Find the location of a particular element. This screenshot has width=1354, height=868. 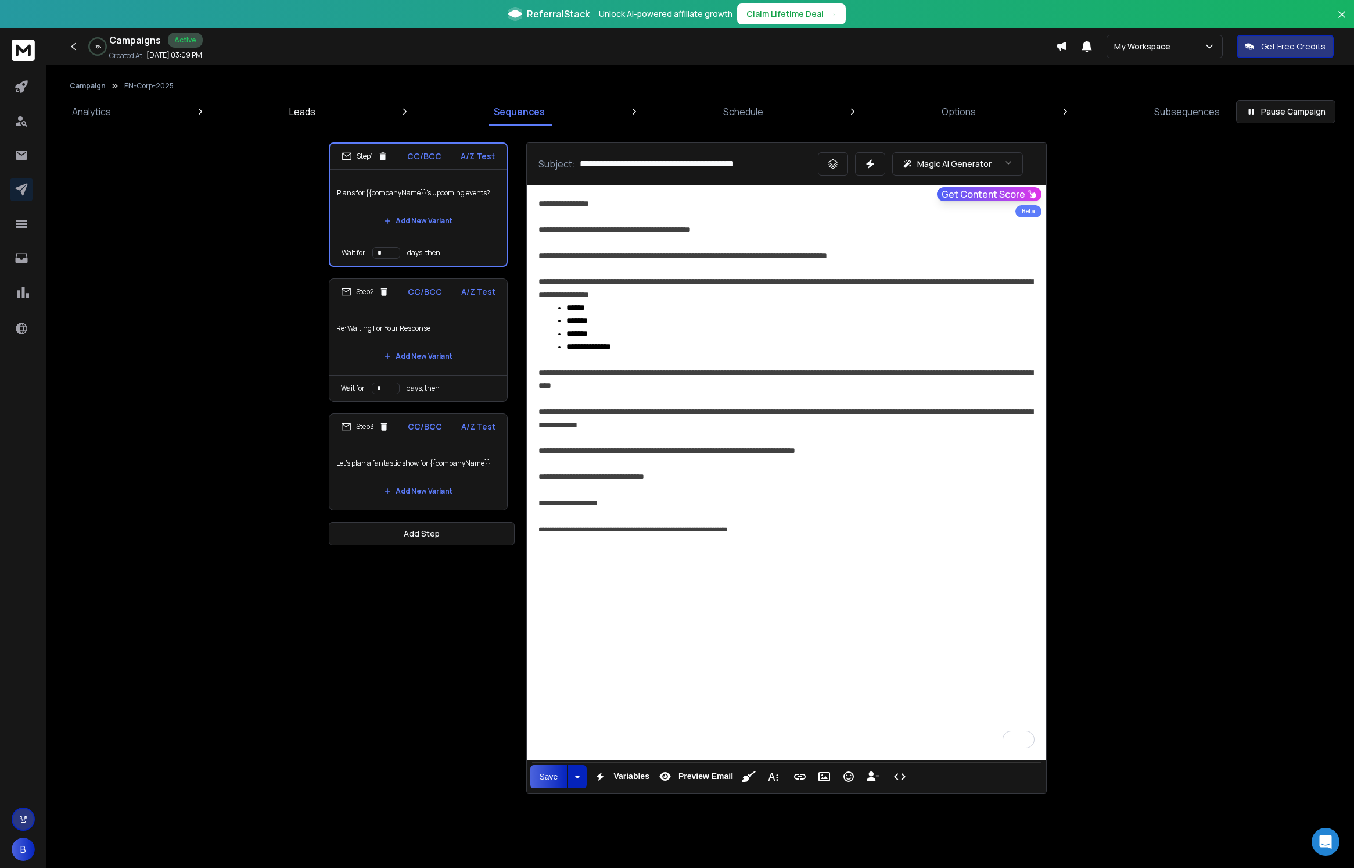

button: Preview Email is located at coordinates (695, 776).